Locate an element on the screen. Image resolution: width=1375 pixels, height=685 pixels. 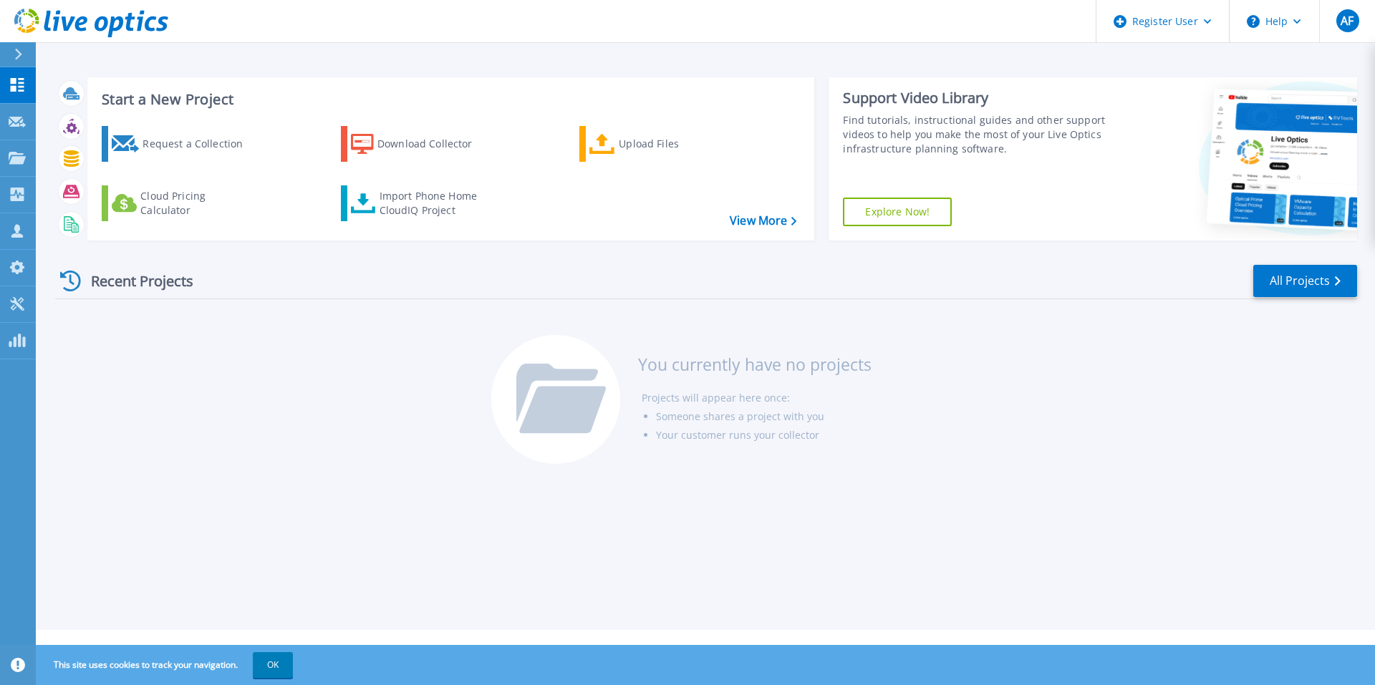
li: Someone shares a project with you is located at coordinates (763, 417).